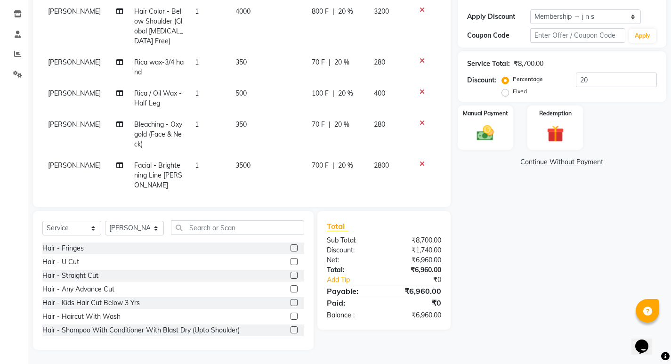 This screenshot has height=364, width=671. What do you see at coordinates (320, 93) in the screenshot?
I see `span: 100 F` at bounding box center [320, 93].